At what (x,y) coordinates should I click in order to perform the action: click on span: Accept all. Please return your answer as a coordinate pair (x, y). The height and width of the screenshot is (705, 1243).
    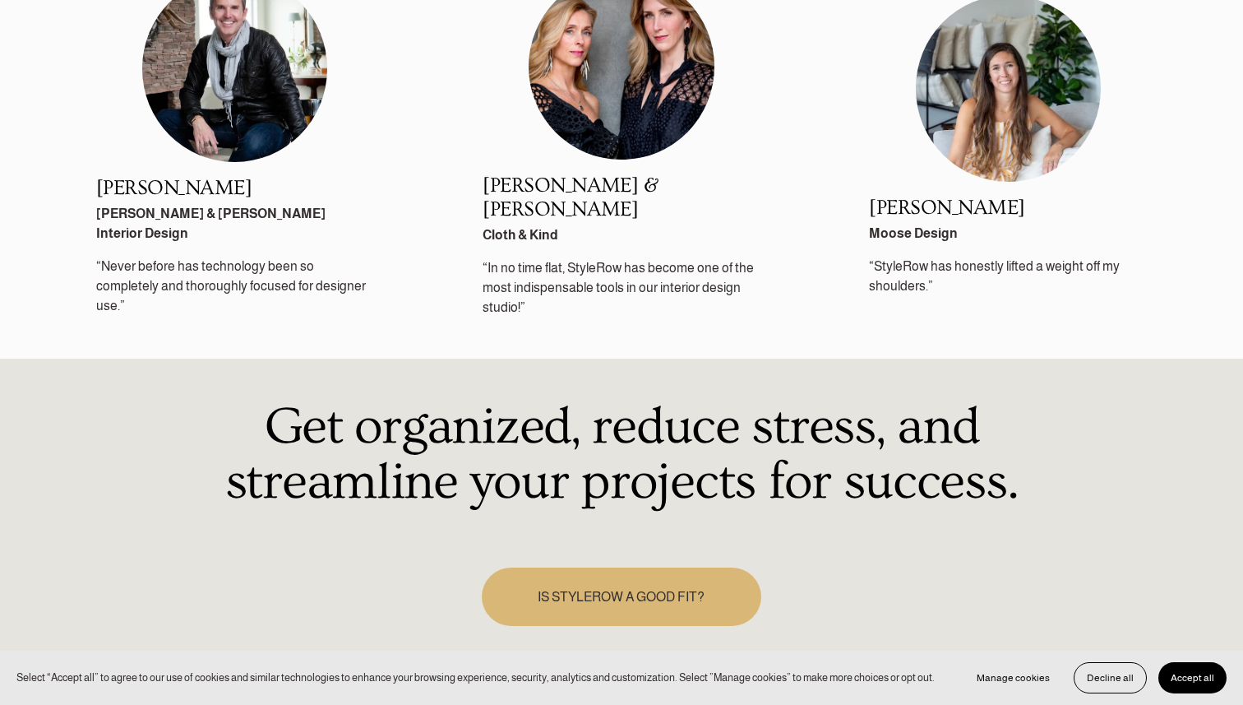
    Looking at the image, I should click on (1192, 677).